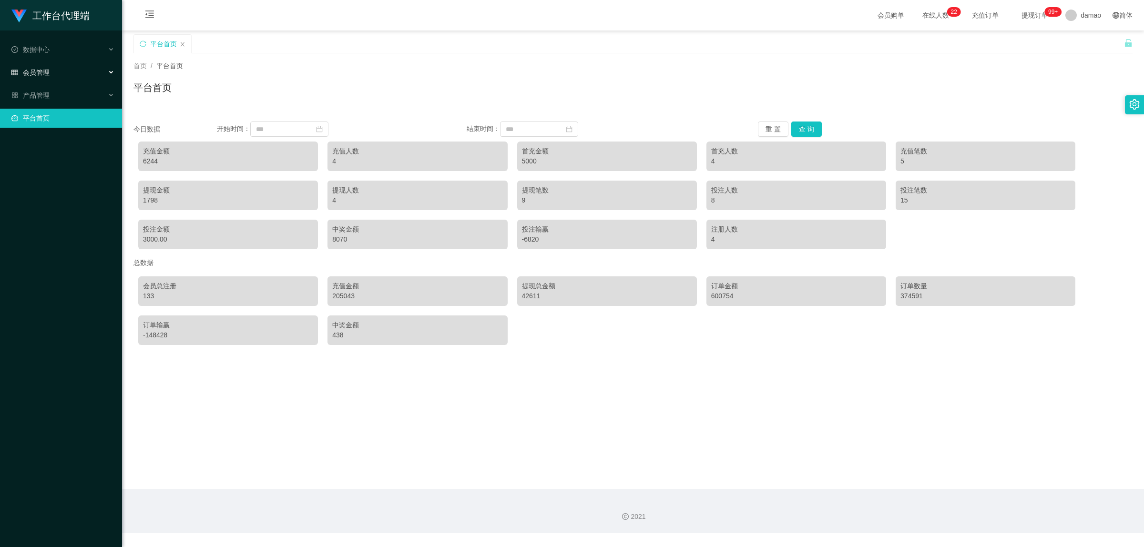  What do you see at coordinates (607, 190) in the screenshot?
I see `div: 提现笔数` at bounding box center [607, 190].